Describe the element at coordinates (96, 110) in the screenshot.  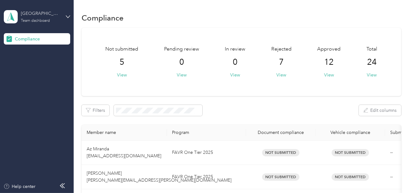
I see `button: Filters` at that location.